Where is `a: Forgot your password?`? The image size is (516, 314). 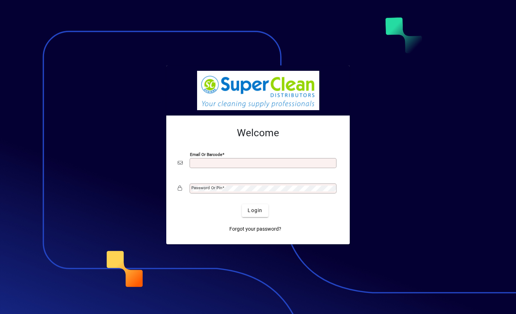 a: Forgot your password? is located at coordinates (255, 230).